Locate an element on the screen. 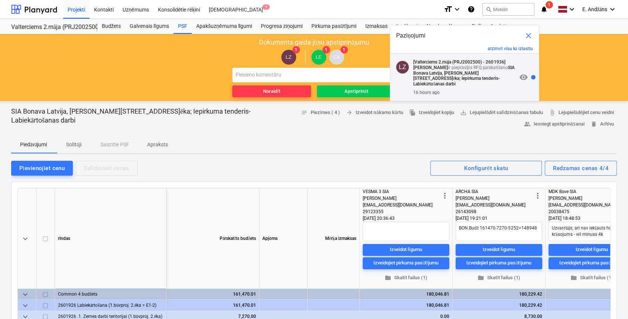 This screenshot has height=319, width=628. div: Lāsma Erharde is located at coordinates (319, 57).